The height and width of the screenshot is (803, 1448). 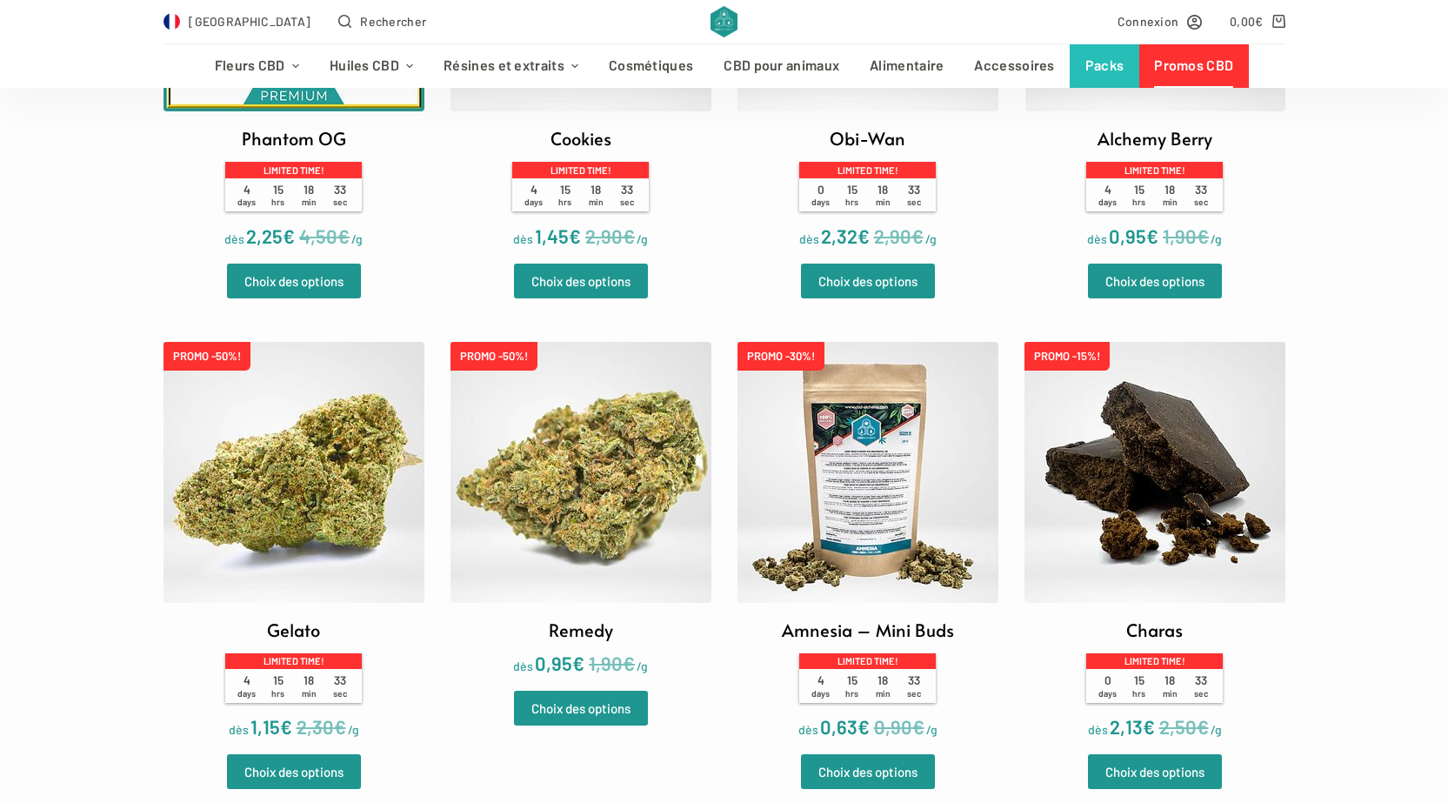 What do you see at coordinates (907, 66) in the screenshot?
I see `a: Alimentaire` at bounding box center [907, 66].